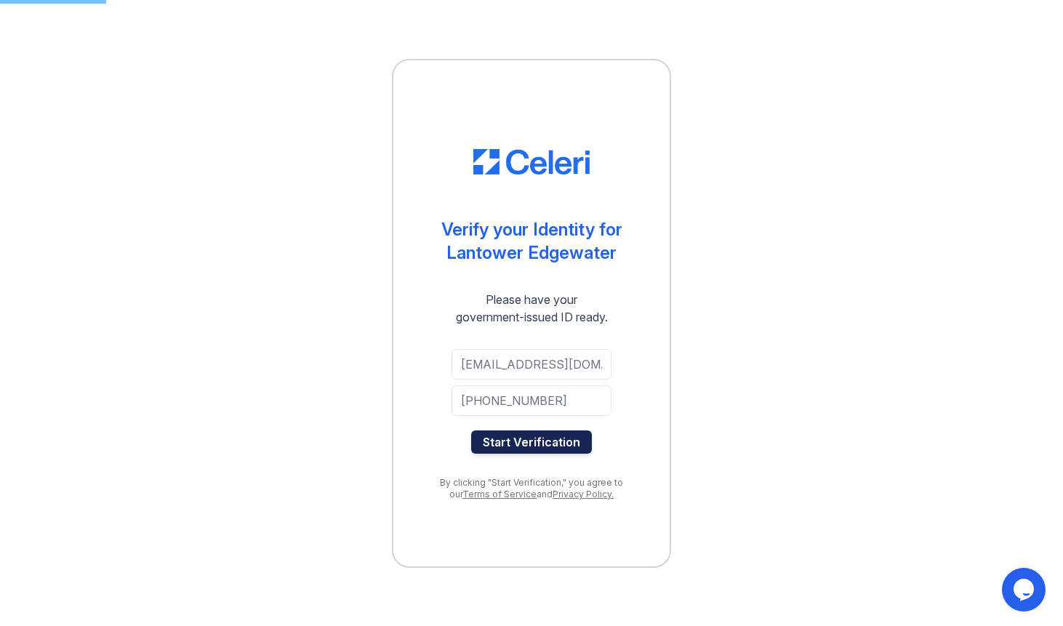 Image resolution: width=1063 pixels, height=626 pixels. Describe the element at coordinates (531, 308) in the screenshot. I see `div: Please have your government-issued ID ready.` at that location.